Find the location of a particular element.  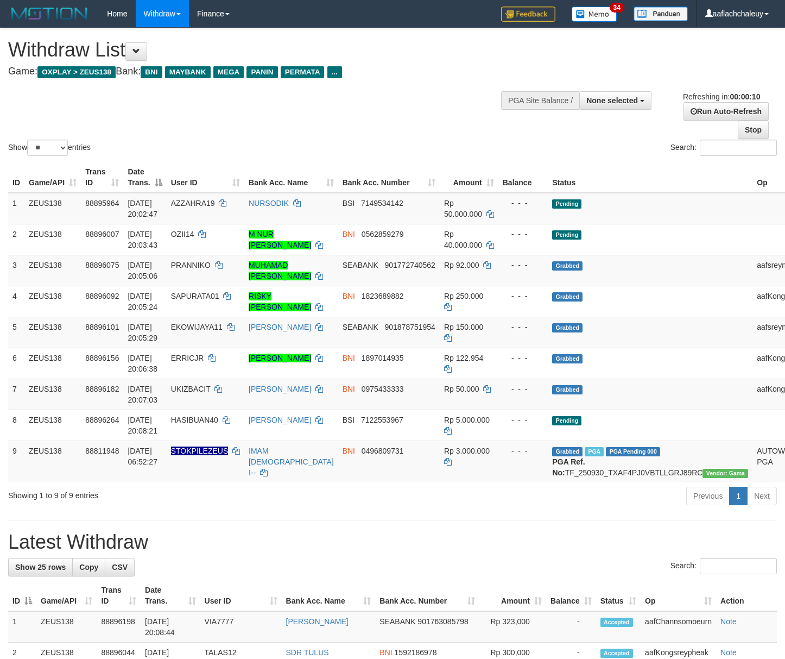

span: Rp 122.954 is located at coordinates (464, 358).